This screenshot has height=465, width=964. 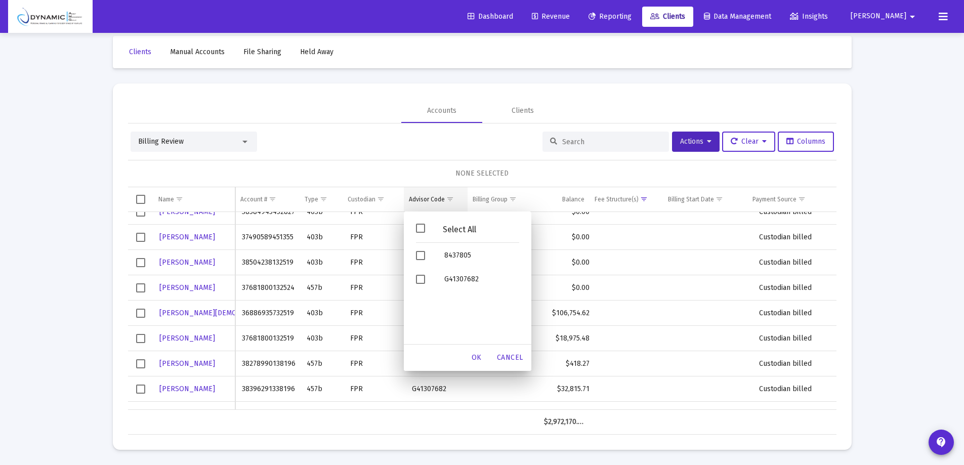 I want to click on td: Column Name, so click(x=194, y=199).